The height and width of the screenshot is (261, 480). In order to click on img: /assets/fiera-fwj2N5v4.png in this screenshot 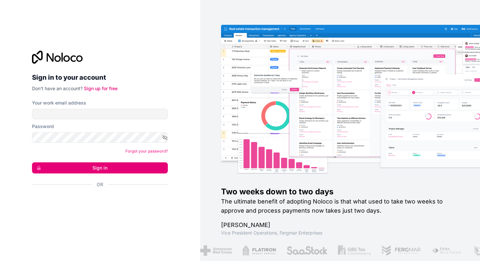, I will do `click(447, 250)`.